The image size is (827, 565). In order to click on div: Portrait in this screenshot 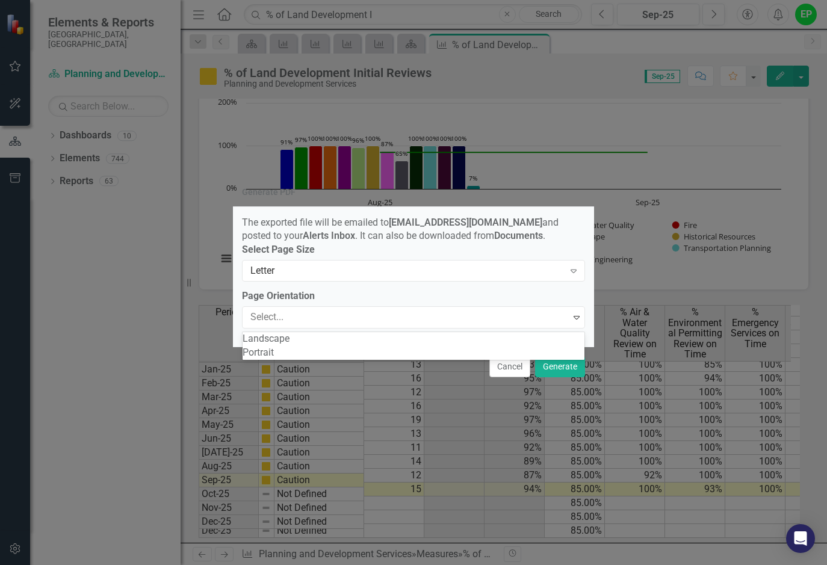, I will do `click(414, 353)`.